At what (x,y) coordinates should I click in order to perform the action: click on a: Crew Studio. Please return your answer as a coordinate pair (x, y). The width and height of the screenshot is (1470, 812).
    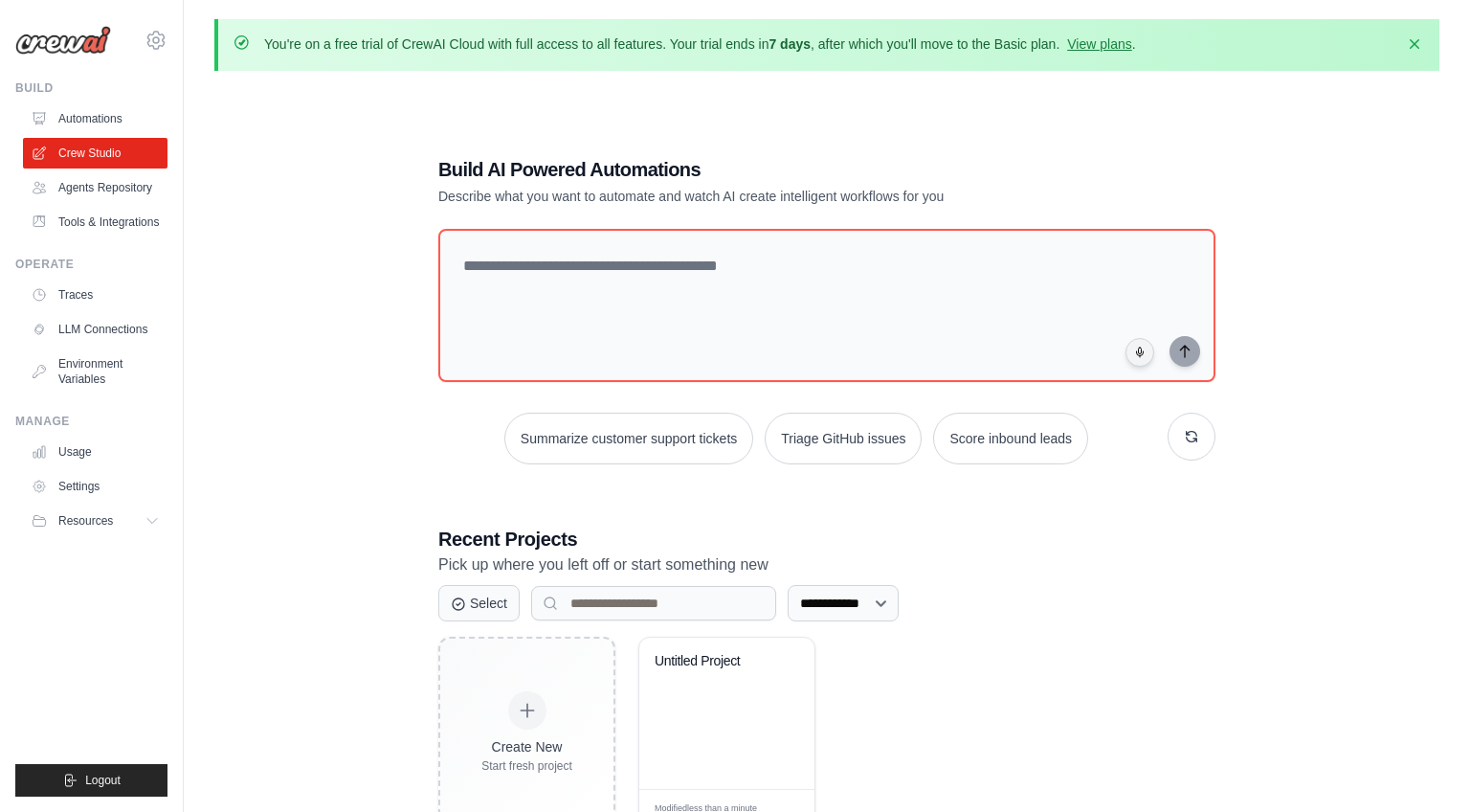
    Looking at the image, I should click on (95, 153).